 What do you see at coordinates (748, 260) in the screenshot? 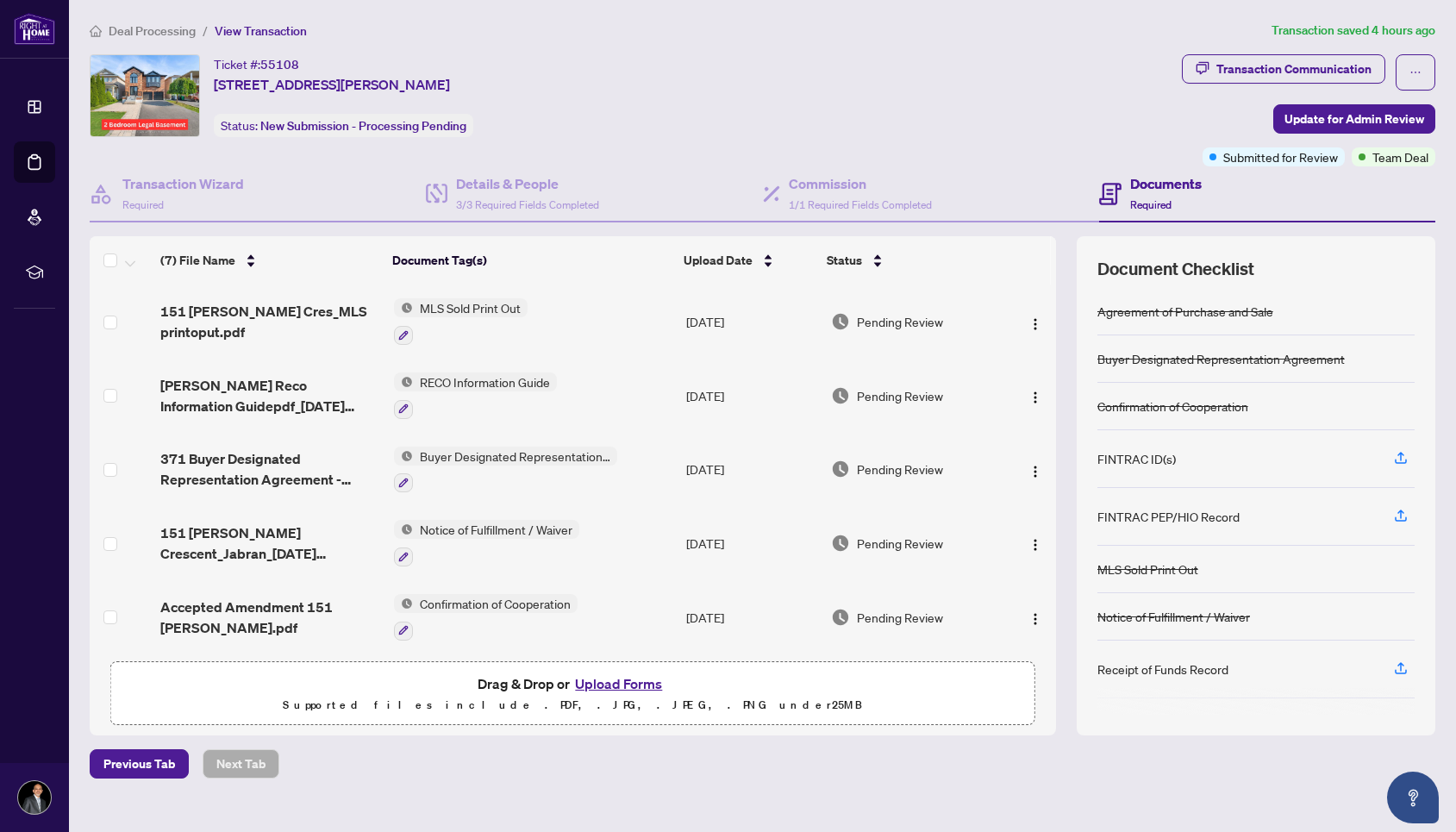
I see `th: Upload Date` at bounding box center [748, 260].